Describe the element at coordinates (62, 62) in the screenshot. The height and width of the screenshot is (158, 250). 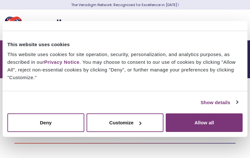
I see `a: Privacy Notice` at that location.